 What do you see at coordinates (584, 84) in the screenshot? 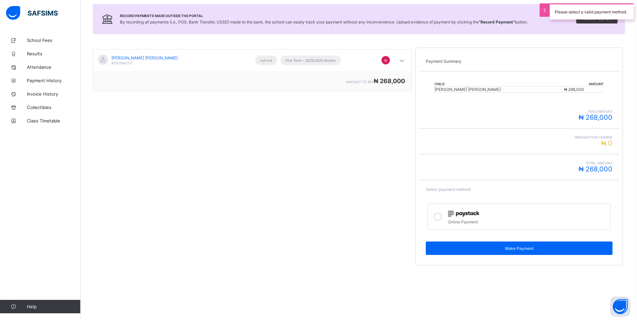
I see `th: Amount` at bounding box center [584, 84].